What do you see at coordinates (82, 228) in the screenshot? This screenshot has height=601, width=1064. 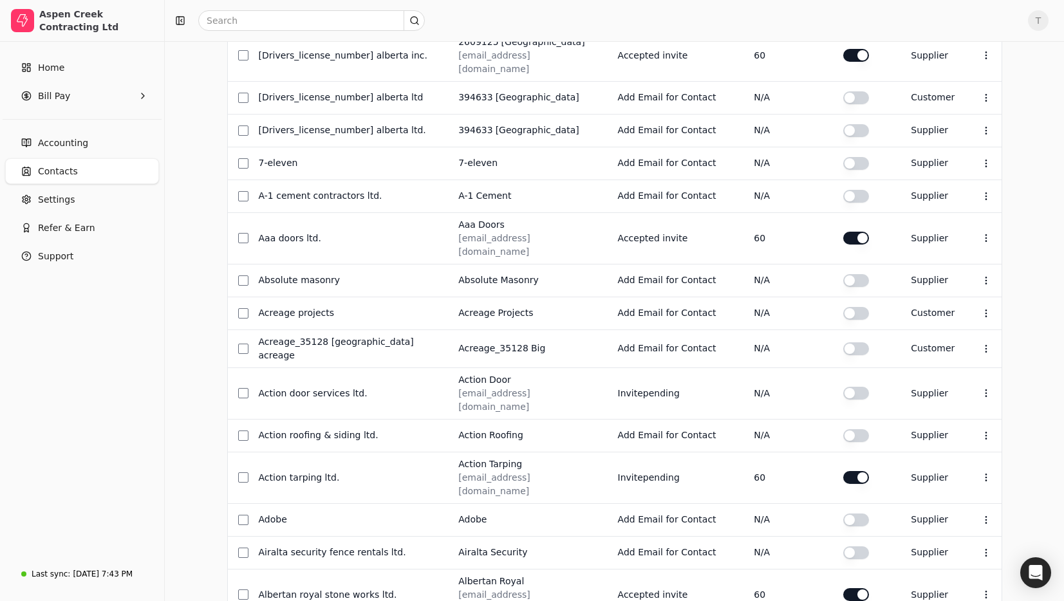 I see `button: Refer & Earn` at bounding box center [82, 228].